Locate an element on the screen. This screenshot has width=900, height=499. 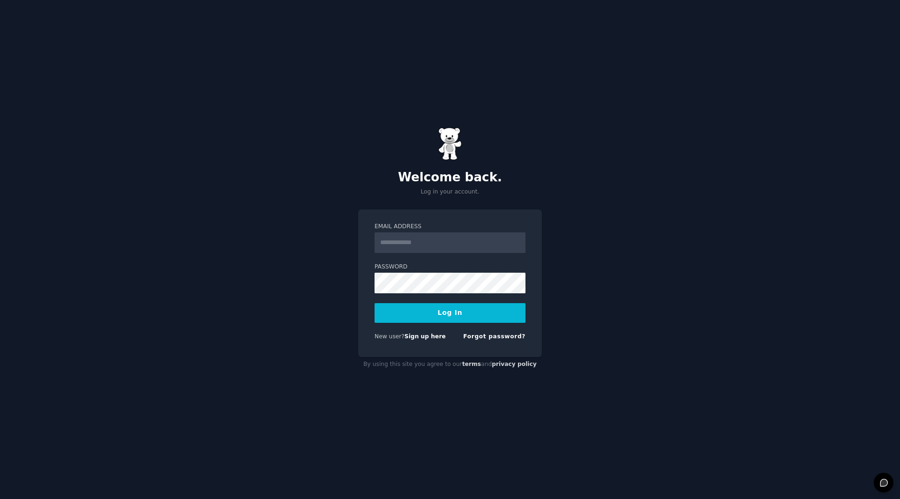
label: Password is located at coordinates (450, 267).